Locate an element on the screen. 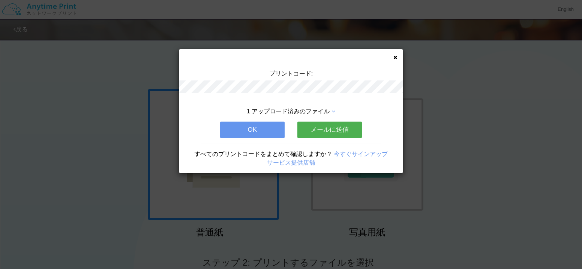 The image size is (582, 269). span: プリントコード: is located at coordinates (291, 73).